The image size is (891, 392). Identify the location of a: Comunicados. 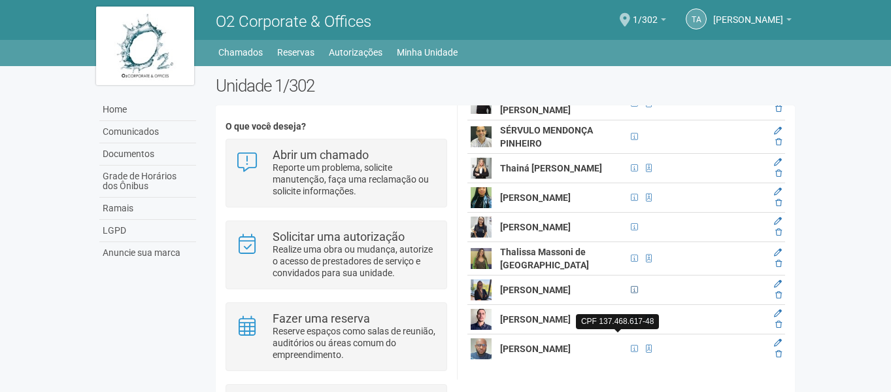
(148, 132).